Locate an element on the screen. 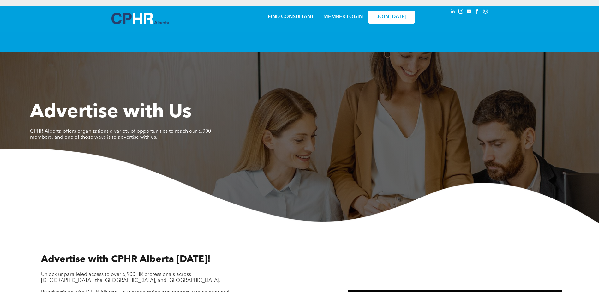  a: Social network is located at coordinates (485, 12).